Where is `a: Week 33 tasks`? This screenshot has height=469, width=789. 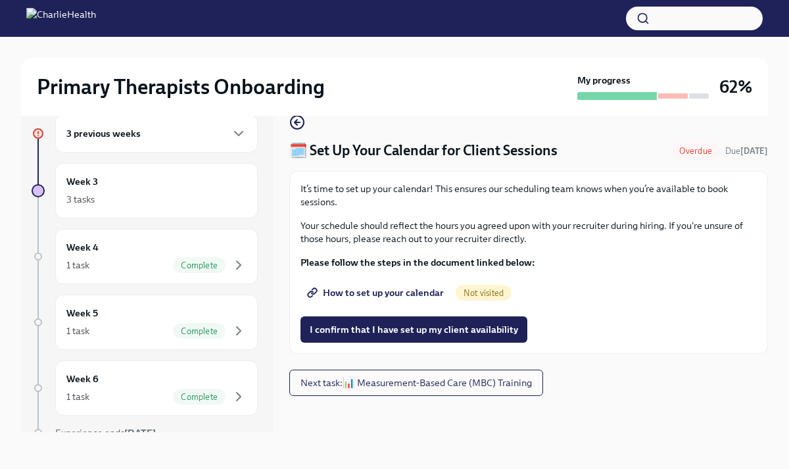 a: Week 33 tasks is located at coordinates (145, 191).